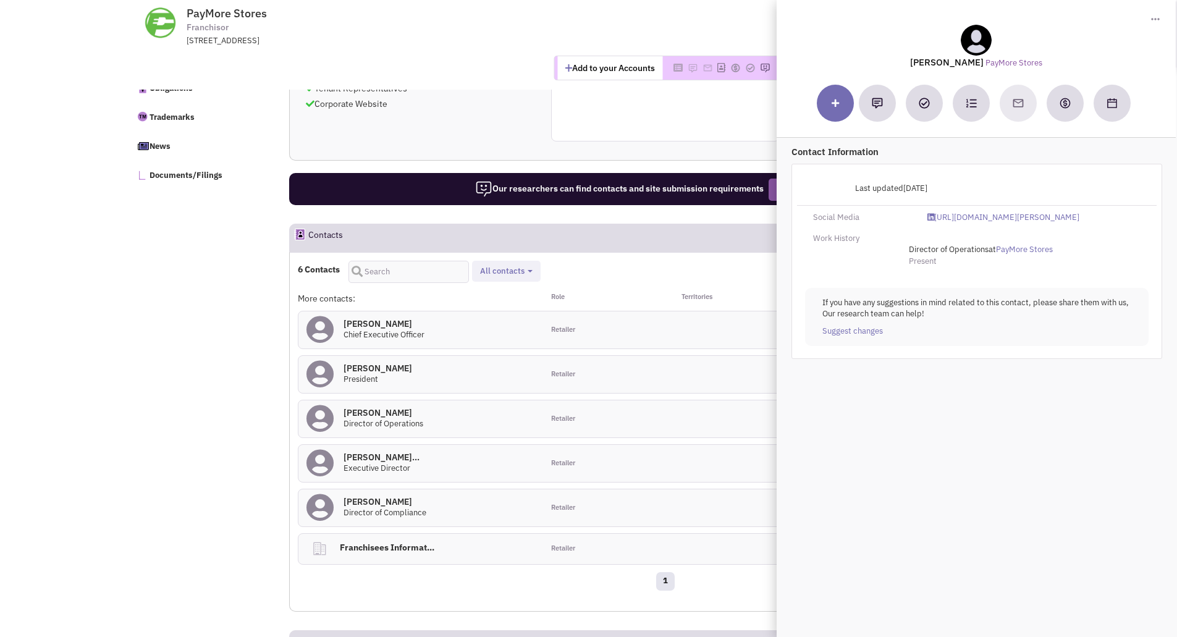  I want to click on span: Present, so click(922, 261).